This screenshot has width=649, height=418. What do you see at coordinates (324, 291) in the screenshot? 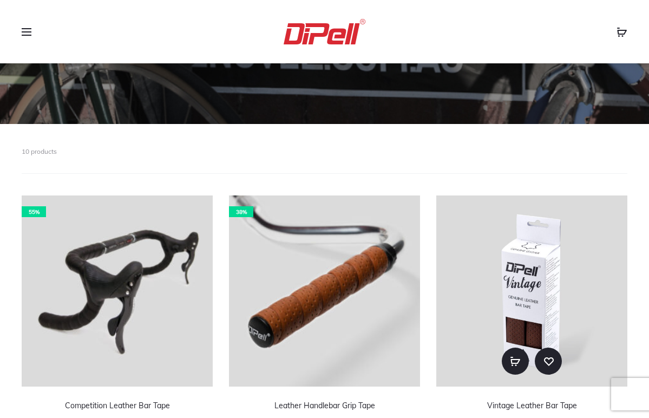
I see `a: 38%` at bounding box center [324, 291].